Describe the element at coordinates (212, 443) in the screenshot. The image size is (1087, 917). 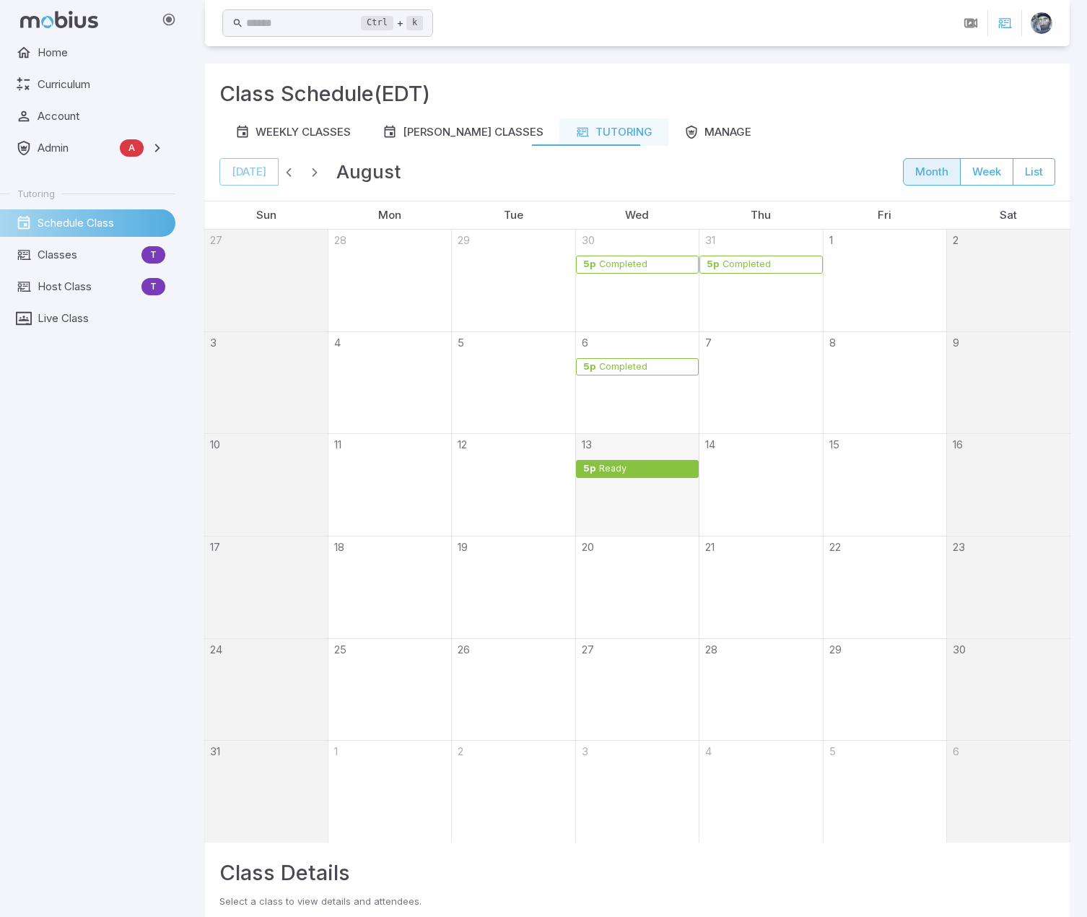
I see `a: August 10, 2025` at that location.